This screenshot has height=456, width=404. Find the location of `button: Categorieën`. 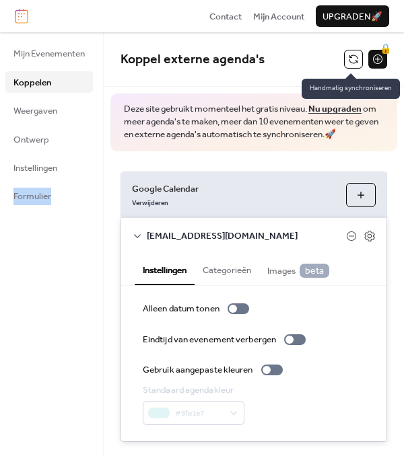

button: Categorieën is located at coordinates (227, 269).